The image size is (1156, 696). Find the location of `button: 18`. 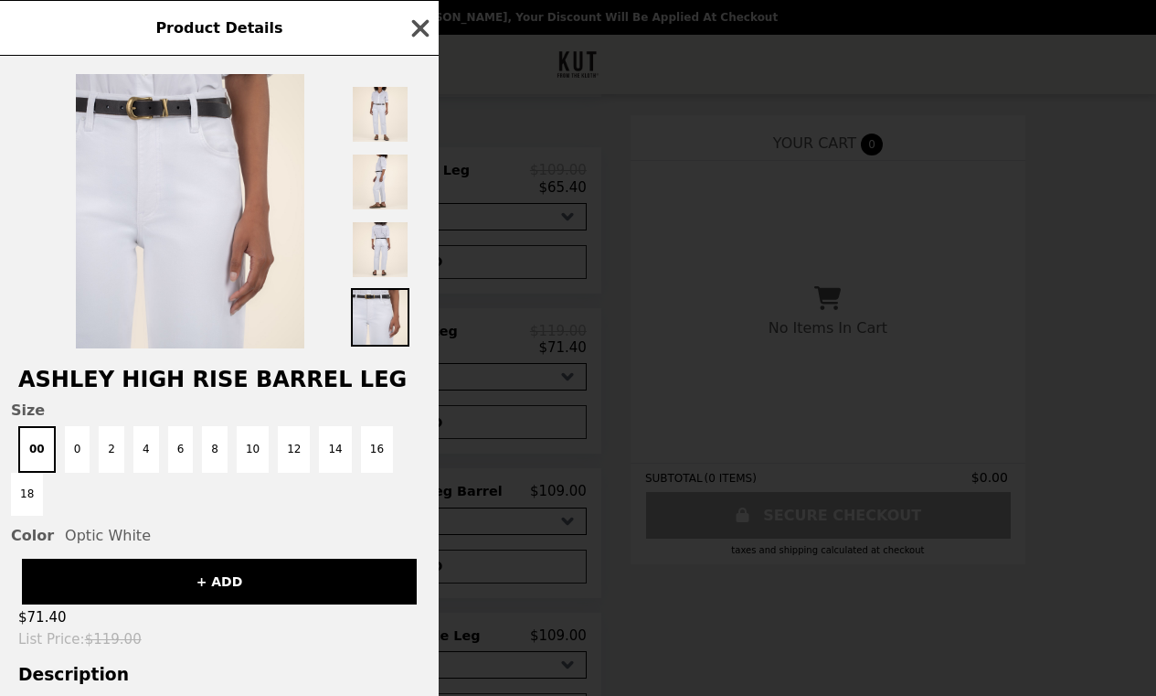

button: 18 is located at coordinates (27, 494).